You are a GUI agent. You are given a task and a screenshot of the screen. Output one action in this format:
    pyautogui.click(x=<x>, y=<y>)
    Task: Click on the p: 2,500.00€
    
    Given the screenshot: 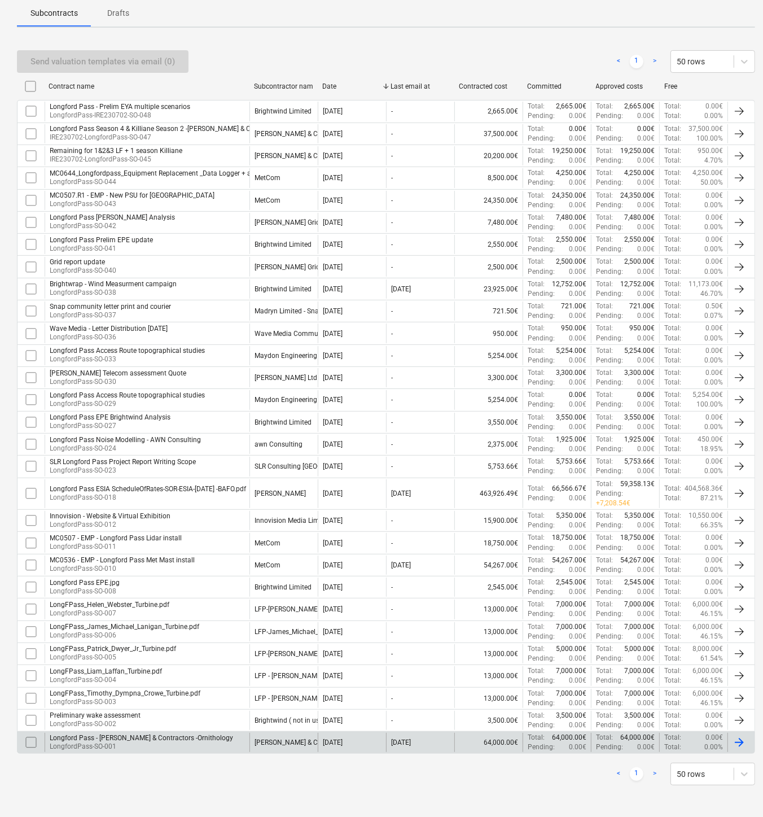 What is the action you would take?
    pyautogui.click(x=571, y=261)
    